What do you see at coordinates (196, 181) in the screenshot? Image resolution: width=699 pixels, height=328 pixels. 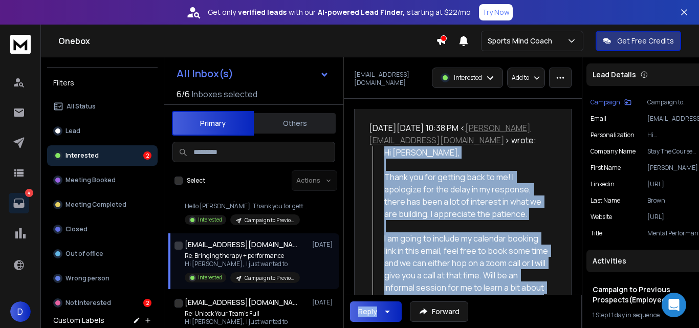 I see `label: Select` at bounding box center [196, 181].